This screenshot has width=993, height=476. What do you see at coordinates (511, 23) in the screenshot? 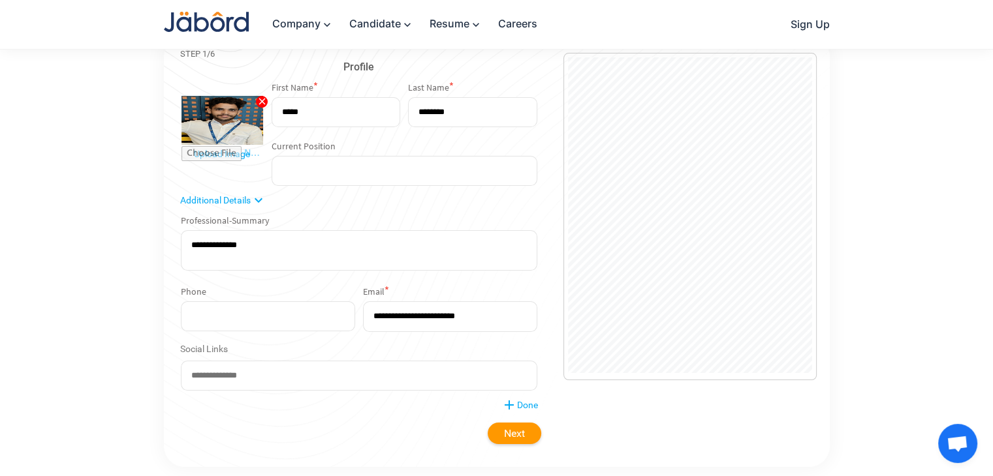
I see `a: Careers` at bounding box center [511, 23].